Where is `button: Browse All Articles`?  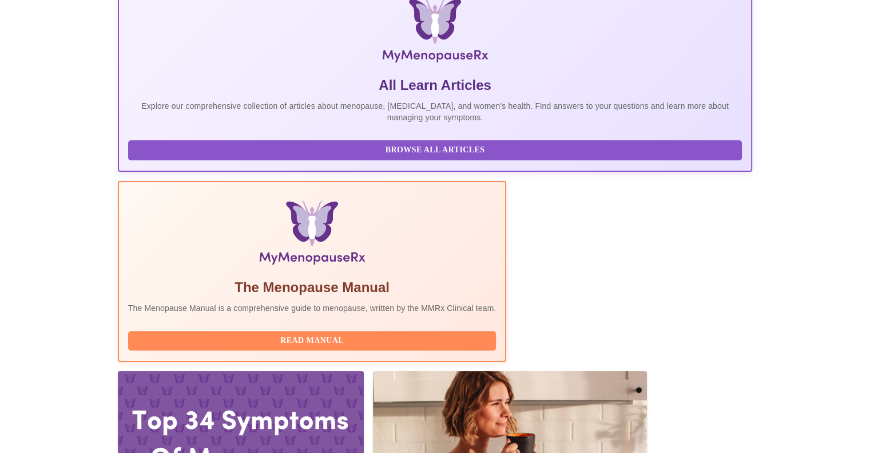
button: Browse All Articles is located at coordinates (435, 150).